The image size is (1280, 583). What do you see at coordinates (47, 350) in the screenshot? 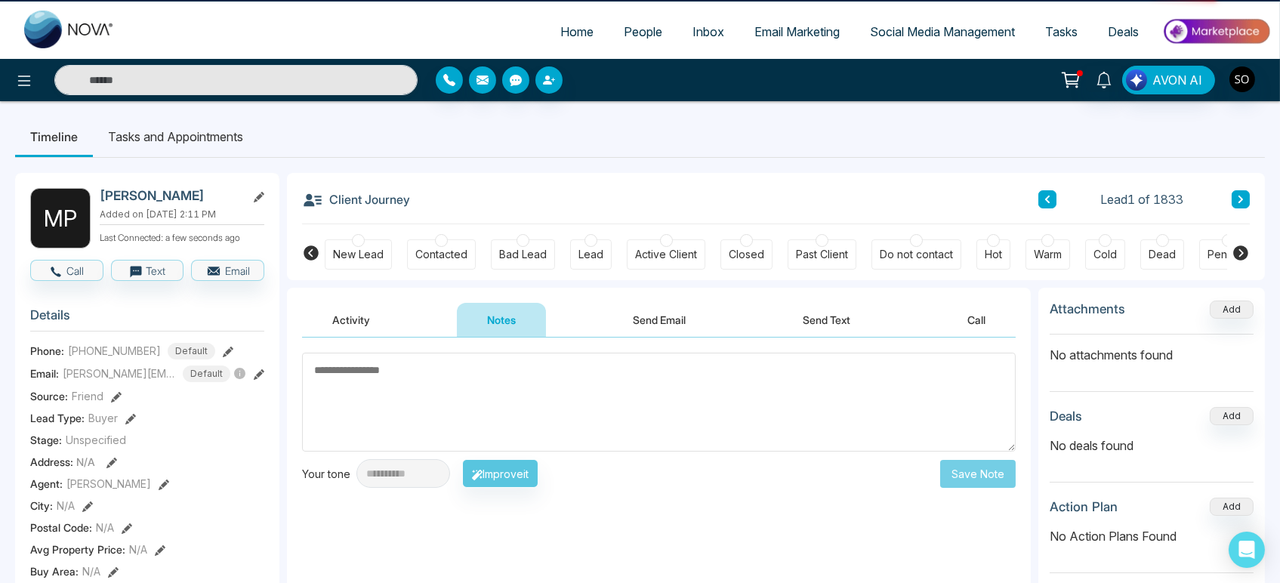
I see `span: Phone:` at bounding box center [47, 350].